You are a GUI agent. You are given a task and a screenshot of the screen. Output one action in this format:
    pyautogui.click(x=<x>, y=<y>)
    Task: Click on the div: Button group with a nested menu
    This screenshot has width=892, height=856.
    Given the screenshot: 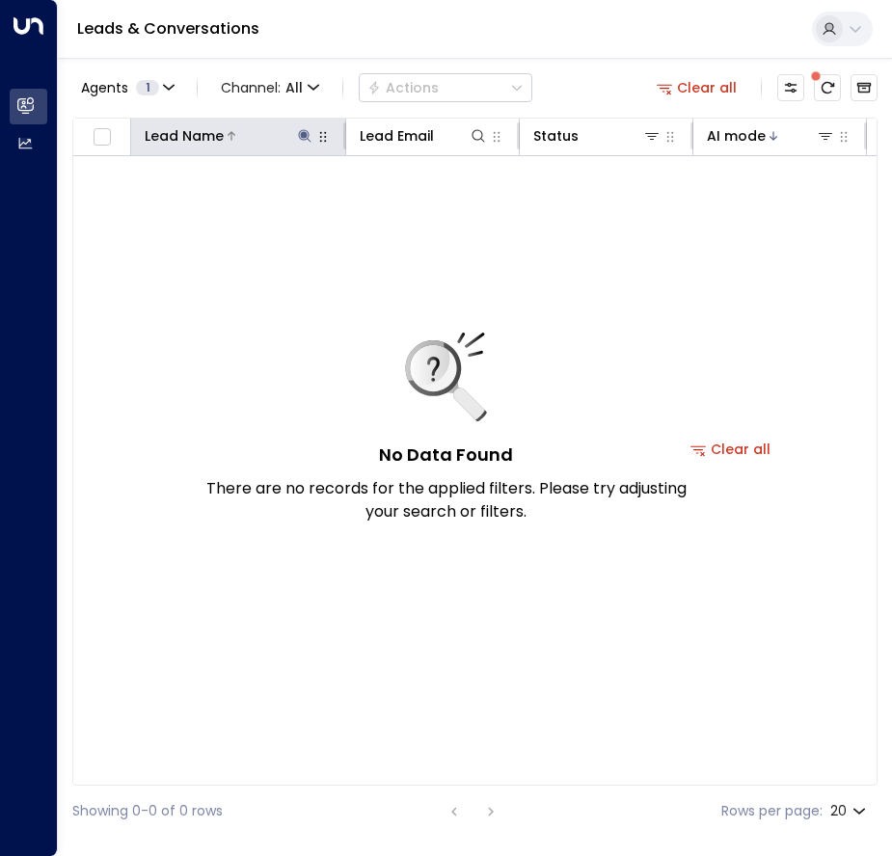 What is the action you would take?
    pyautogui.click(x=445, y=88)
    